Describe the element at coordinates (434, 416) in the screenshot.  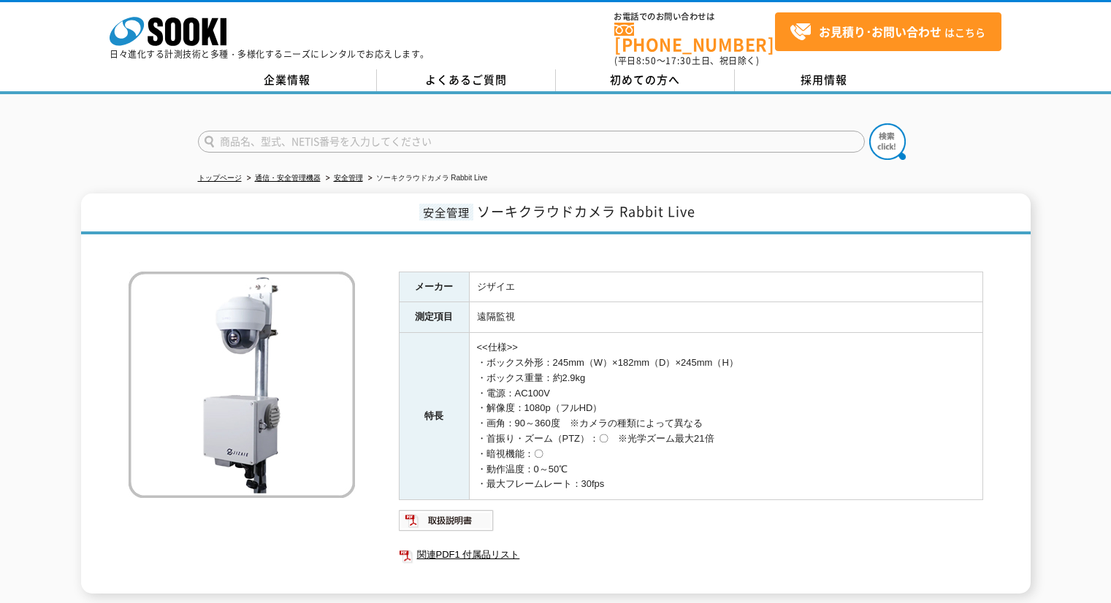
I see `th: 特長` at that location.